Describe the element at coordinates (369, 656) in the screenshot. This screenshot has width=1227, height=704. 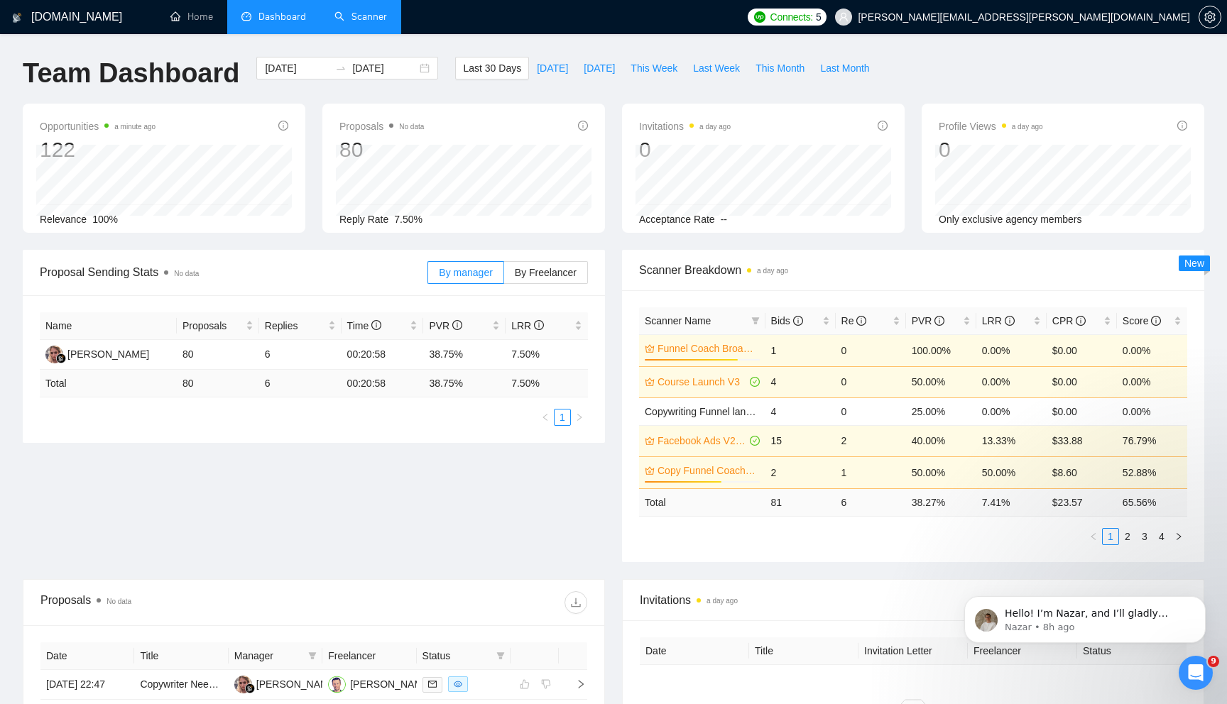
I see `th: Freelancer` at that location.